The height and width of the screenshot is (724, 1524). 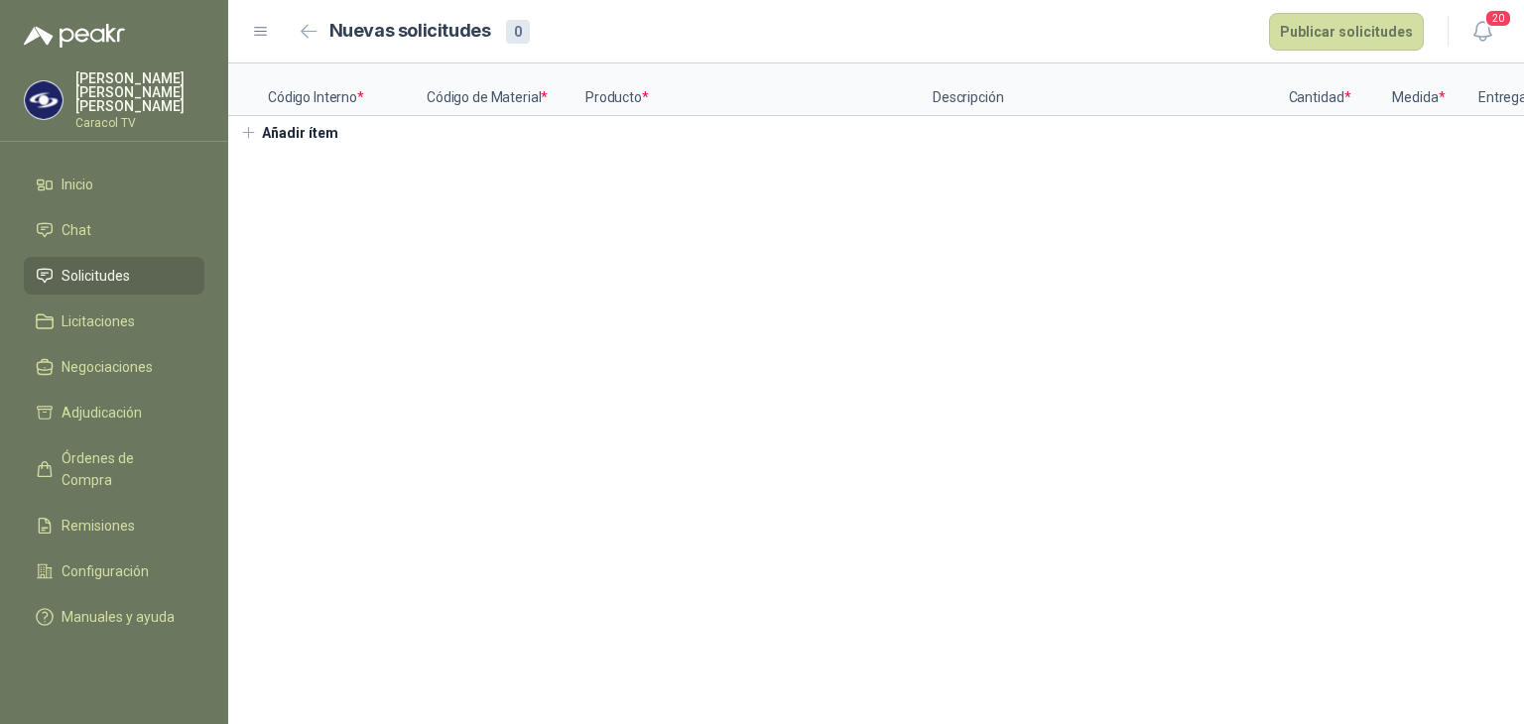 I want to click on a: Adjudicación, so click(x=114, y=413).